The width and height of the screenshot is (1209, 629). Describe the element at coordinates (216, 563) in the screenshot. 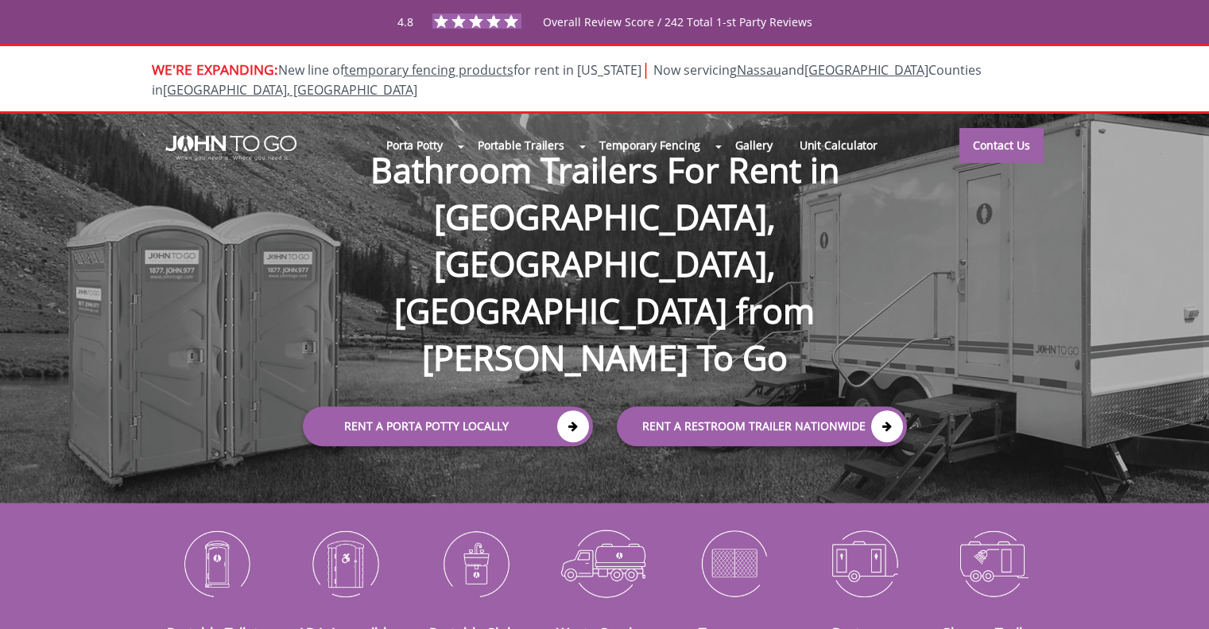

I see `img: Portable-Toilets-icon_N.png` at that location.